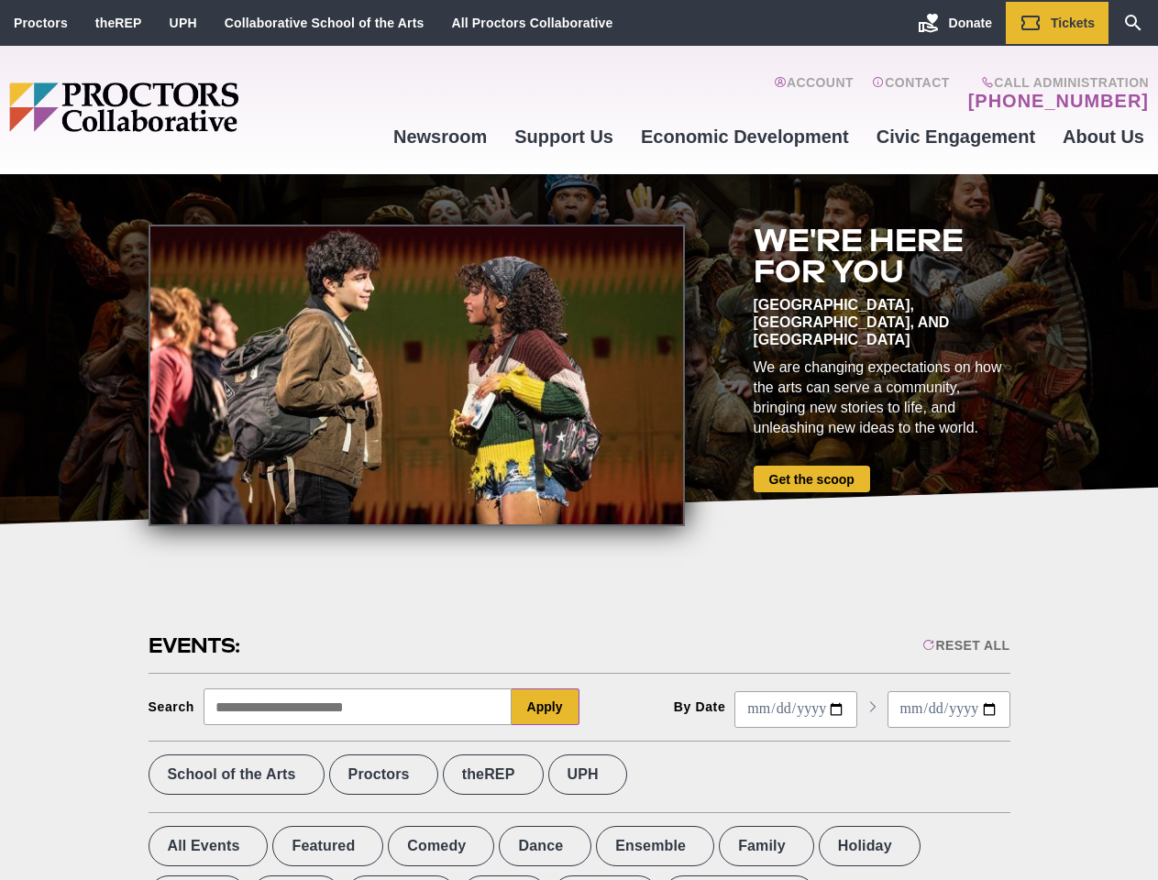 The image size is (1158, 880). What do you see at coordinates (195, 646) in the screenshot?
I see `h2: Events:` at bounding box center [195, 646].